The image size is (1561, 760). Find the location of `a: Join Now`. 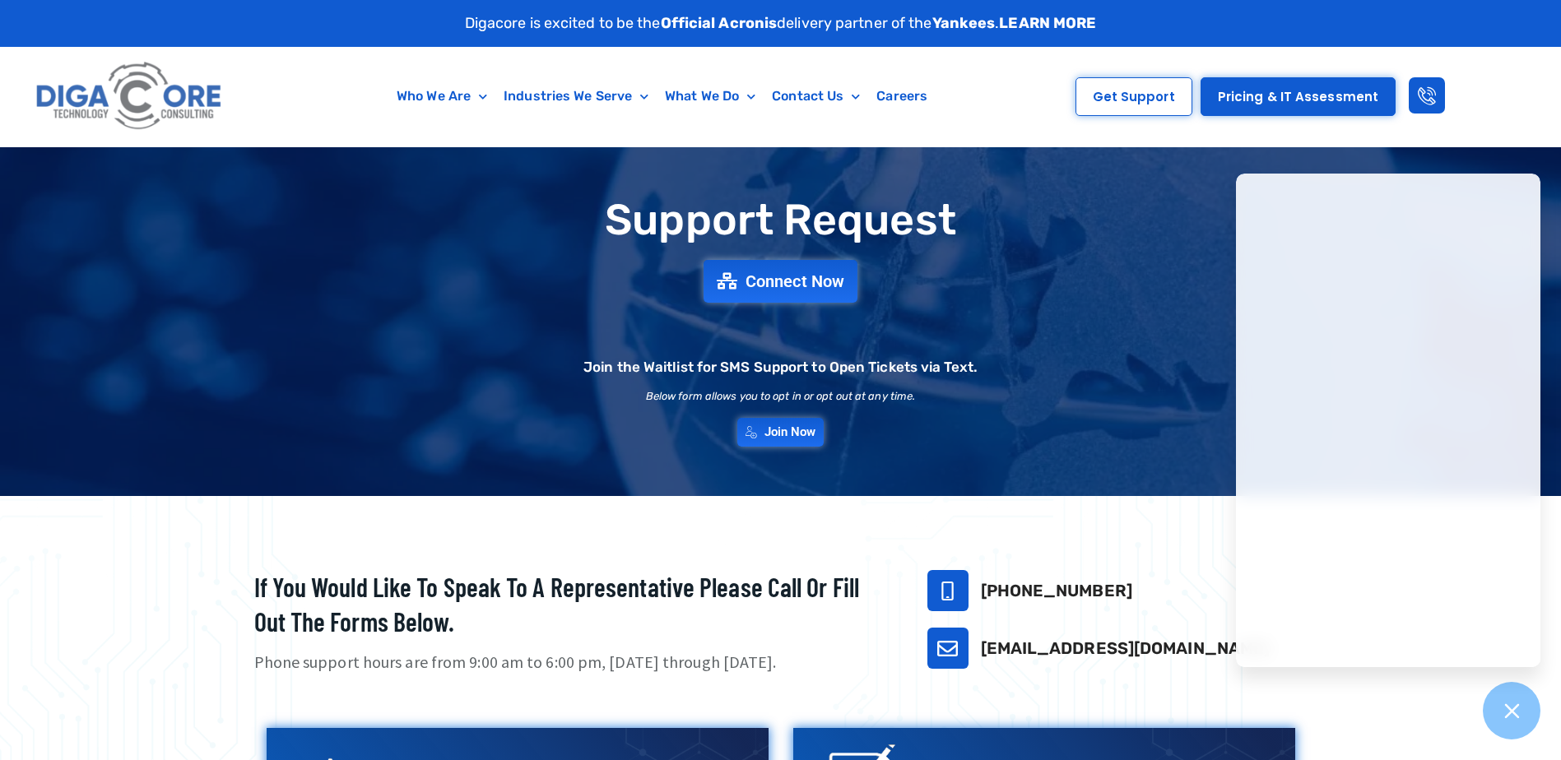

a: Join Now is located at coordinates (781, 432).